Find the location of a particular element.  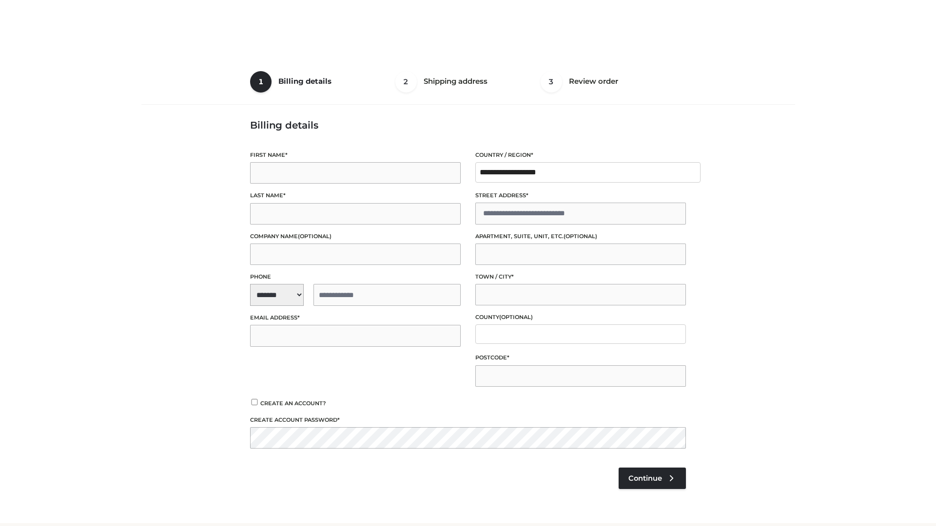

label: County is located at coordinates (580, 317).